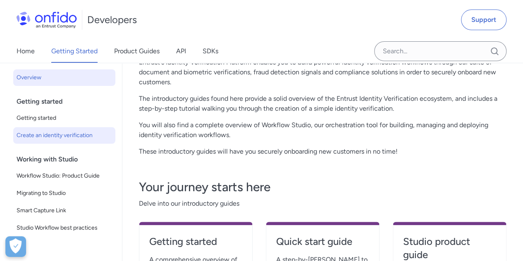 This screenshot has height=261, width=523. I want to click on img: Onfido Logo, so click(47, 20).